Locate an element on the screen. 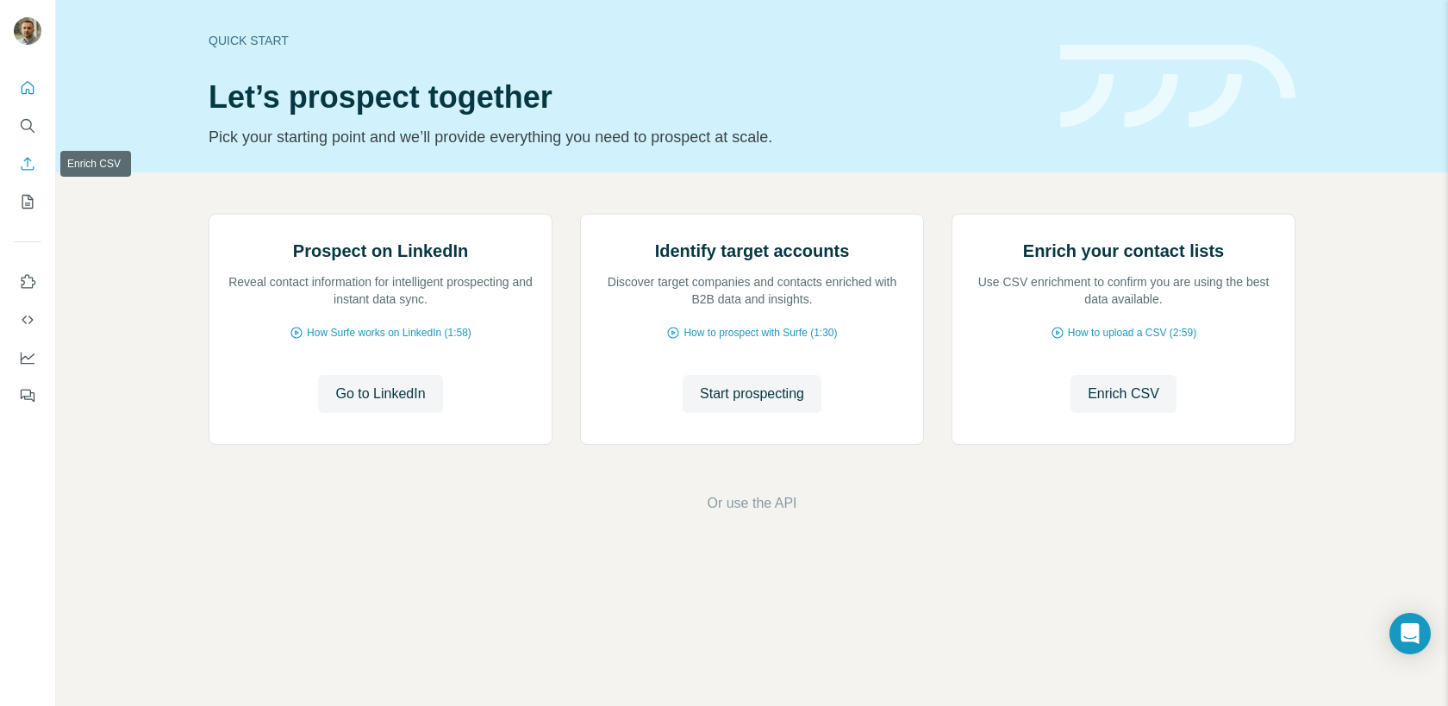 Image resolution: width=1448 pixels, height=706 pixels. button: Quick start is located at coordinates (28, 88).